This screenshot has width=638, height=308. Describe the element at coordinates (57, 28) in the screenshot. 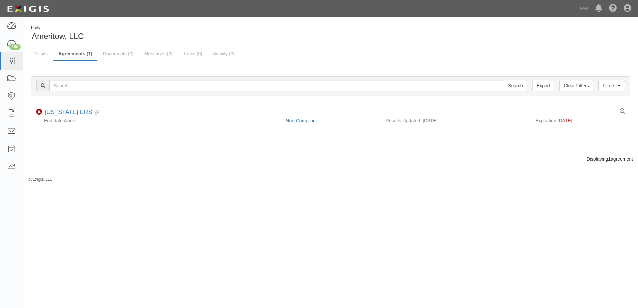

I see `div: Party` at that location.